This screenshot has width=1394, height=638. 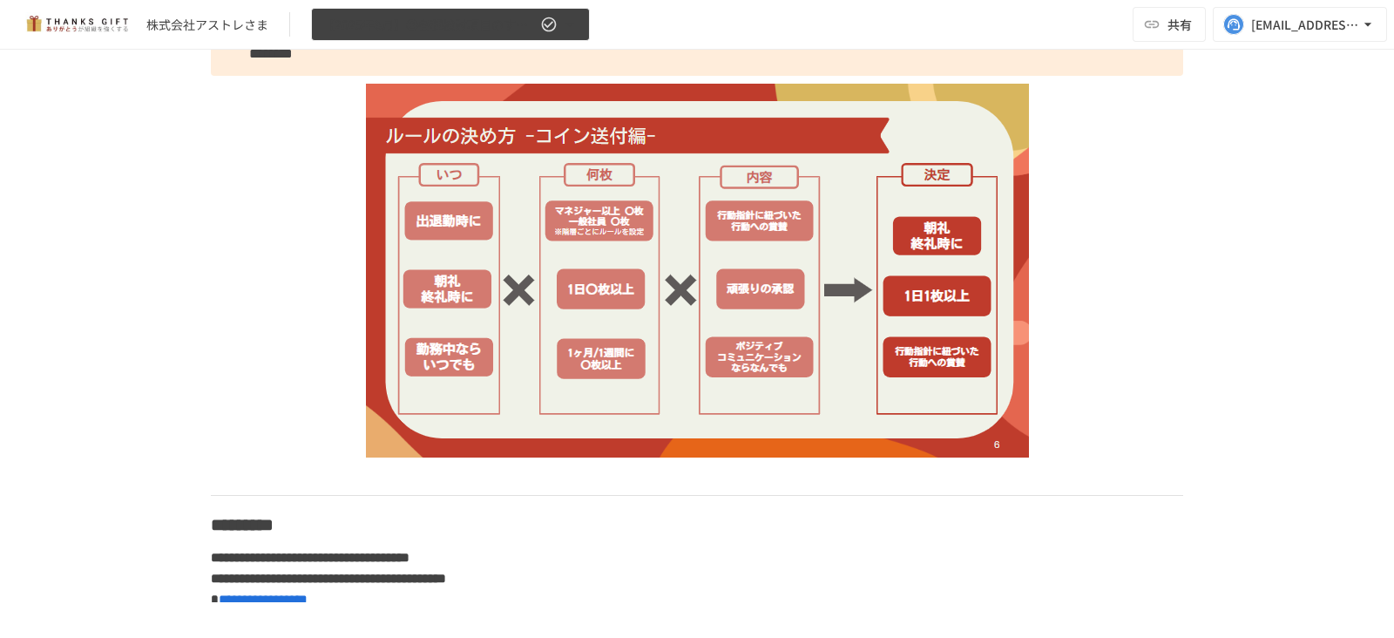 What do you see at coordinates (1180, 24) in the screenshot?
I see `span: 共有` at bounding box center [1180, 24].